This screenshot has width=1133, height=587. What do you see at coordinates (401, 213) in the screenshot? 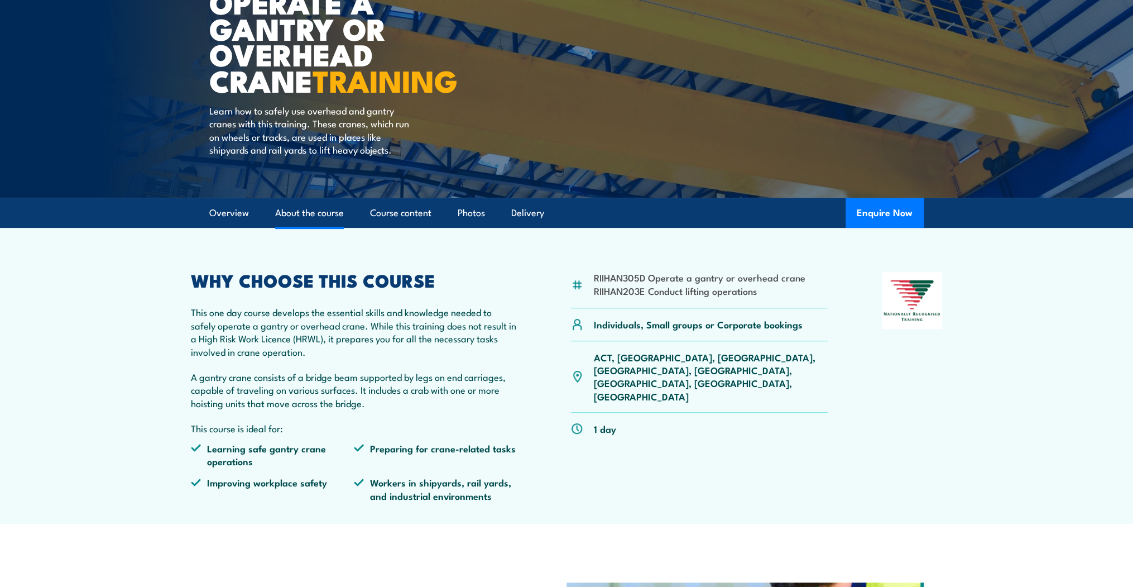
I see `a: Course content` at bounding box center [401, 213].